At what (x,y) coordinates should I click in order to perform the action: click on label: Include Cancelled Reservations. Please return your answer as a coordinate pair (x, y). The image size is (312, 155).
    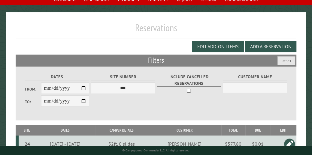
    Looking at the image, I should click on (189, 80).